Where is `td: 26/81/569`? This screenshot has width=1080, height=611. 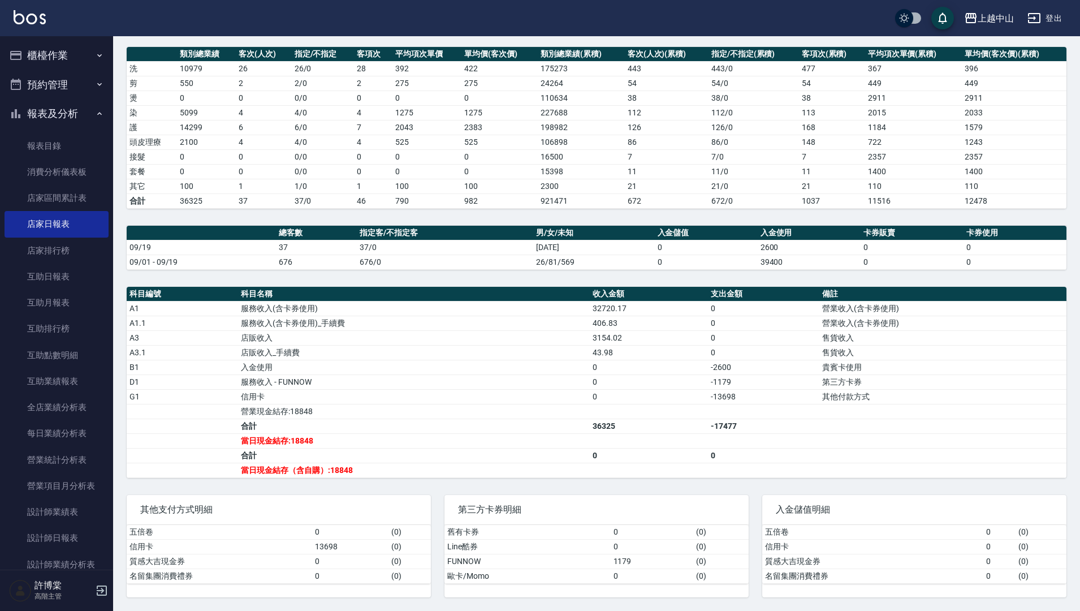 td: 26/81/569 is located at coordinates (594, 262).